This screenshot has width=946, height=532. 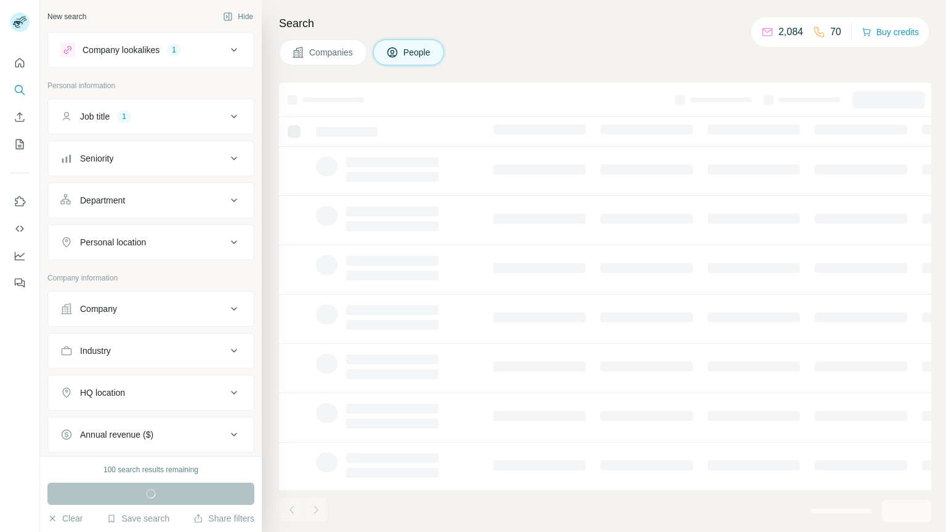 I want to click on div: Personal location, so click(x=113, y=242).